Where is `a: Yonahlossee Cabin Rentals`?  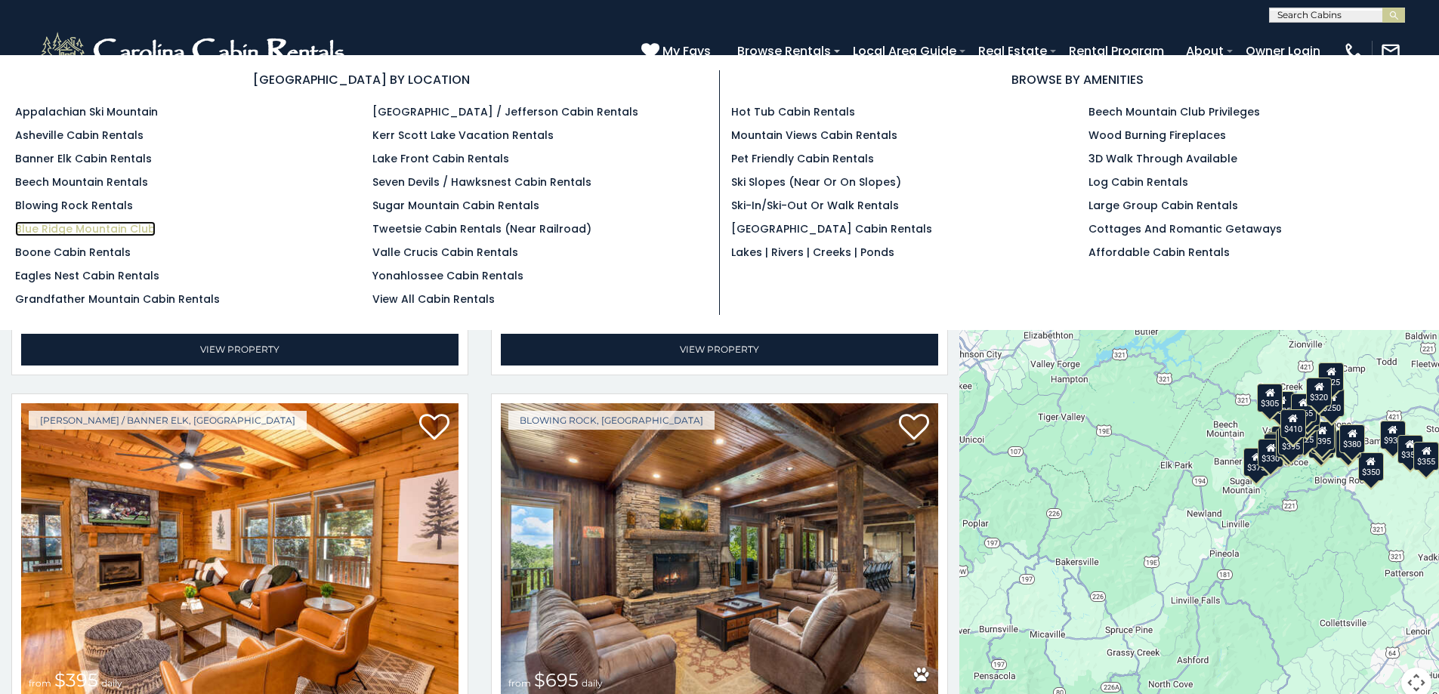
a: Yonahlossee Cabin Rentals is located at coordinates (448, 276).